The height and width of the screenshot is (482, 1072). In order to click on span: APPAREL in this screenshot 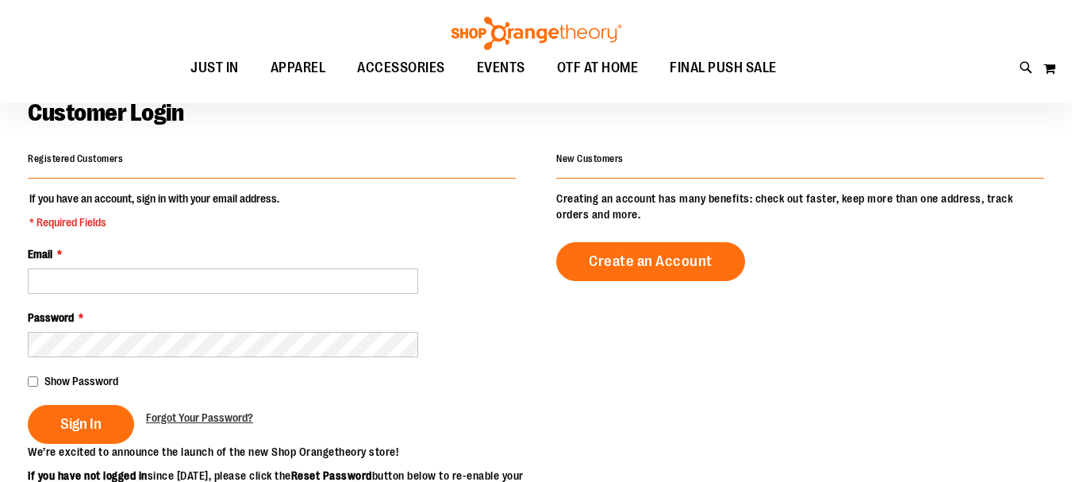, I will do `click(298, 67)`.